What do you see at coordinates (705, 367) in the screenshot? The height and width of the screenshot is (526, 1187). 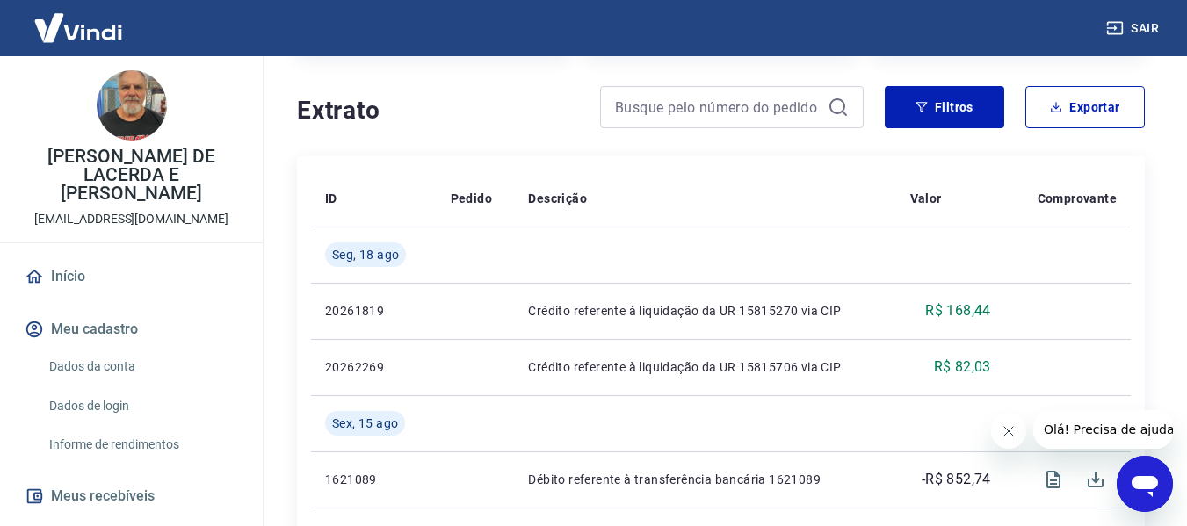 I see `p: Crédito referente à liquidação da UR 15815706 via CIP` at bounding box center [705, 367].